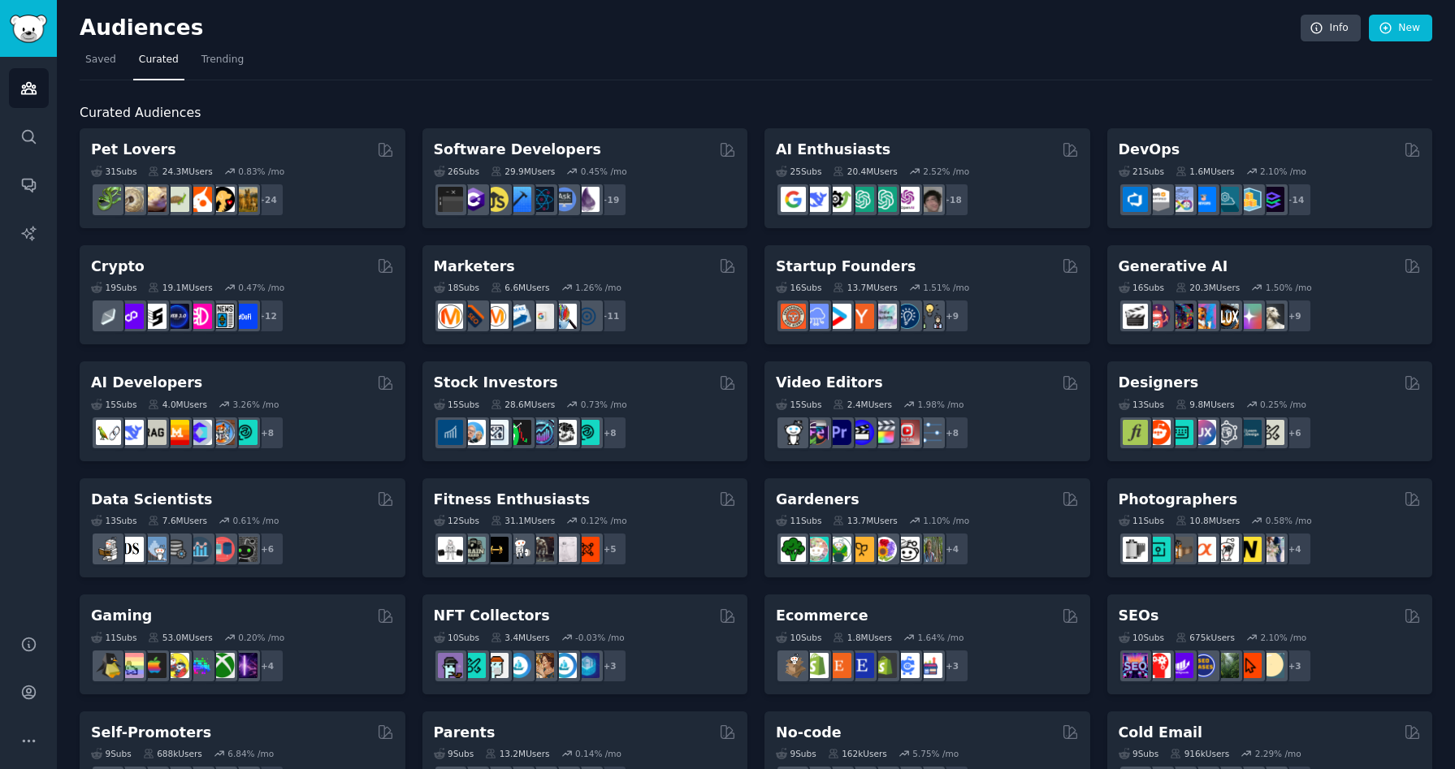 The height and width of the screenshot is (769, 1455). I want to click on img: swingtrading, so click(564, 432).